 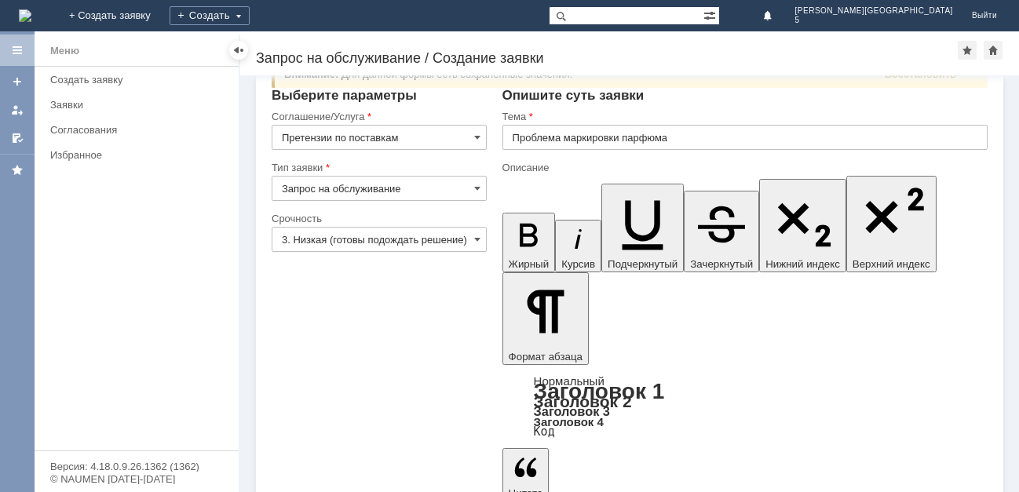 I want to click on a: Нормальный, so click(x=569, y=381).